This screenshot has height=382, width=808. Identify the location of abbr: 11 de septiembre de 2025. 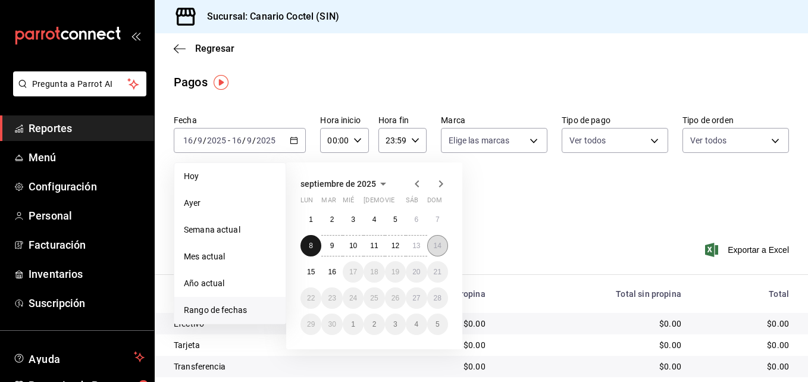
(374, 246).